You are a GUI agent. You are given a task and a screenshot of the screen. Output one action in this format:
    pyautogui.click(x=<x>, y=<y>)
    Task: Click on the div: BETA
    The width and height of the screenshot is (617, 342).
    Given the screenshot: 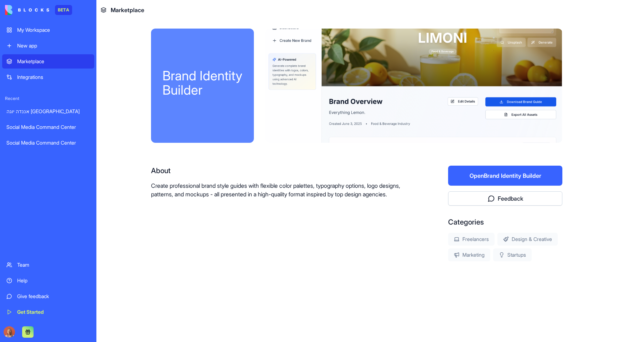 What is the action you would take?
    pyautogui.click(x=64, y=10)
    